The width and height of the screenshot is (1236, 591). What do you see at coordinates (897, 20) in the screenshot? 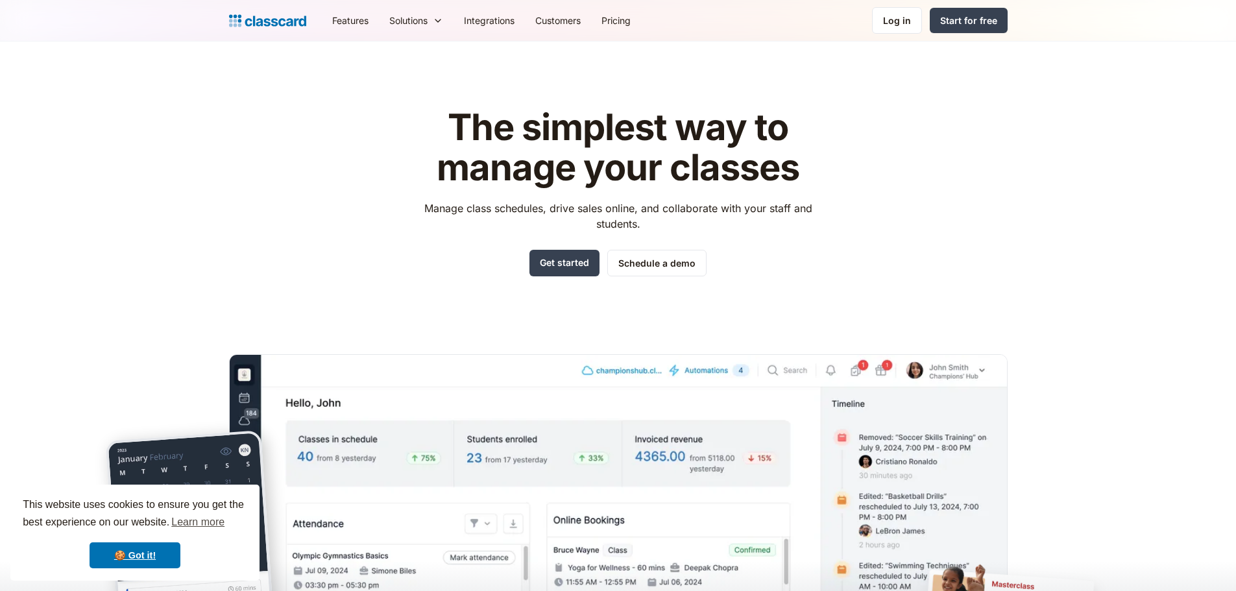
I see `div: Log in` at bounding box center [897, 20].